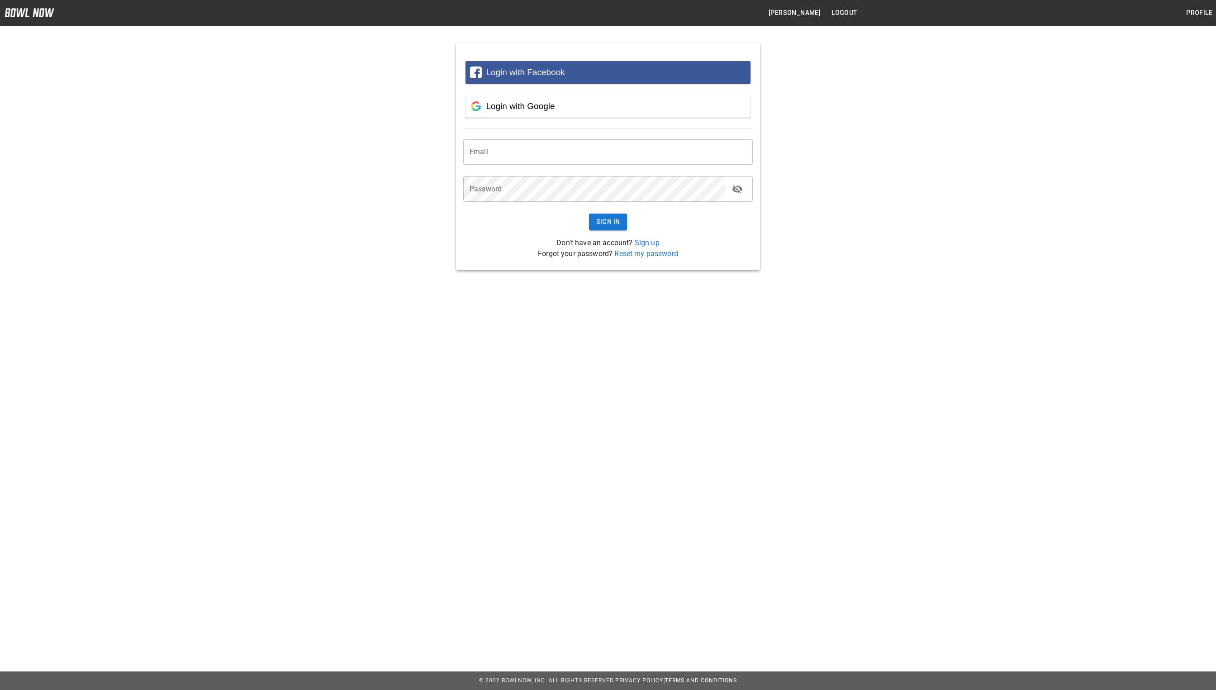 The width and height of the screenshot is (1216, 690). What do you see at coordinates (525, 72) in the screenshot?
I see `span: Login with Facebook` at bounding box center [525, 72].